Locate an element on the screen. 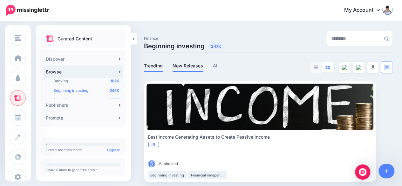 The image size is (402, 186). span: Budgeting is located at coordinates (62, 100).